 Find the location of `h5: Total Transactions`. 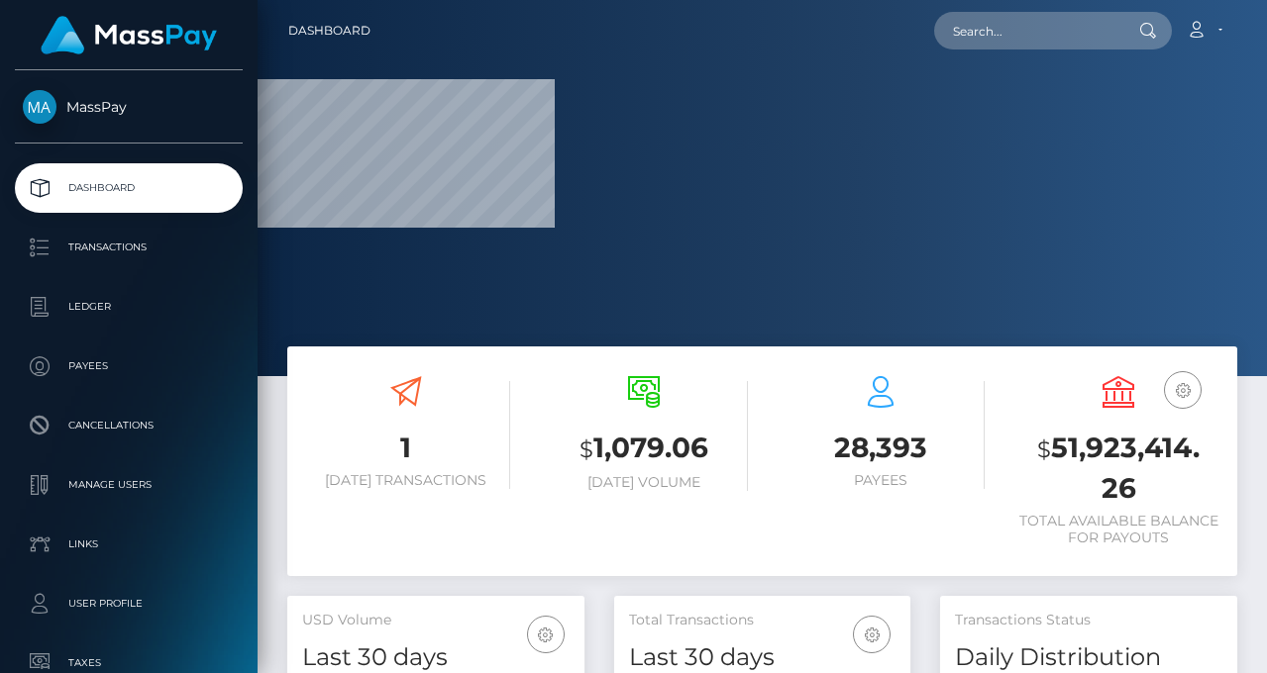

h5: Total Transactions is located at coordinates (763, 621).